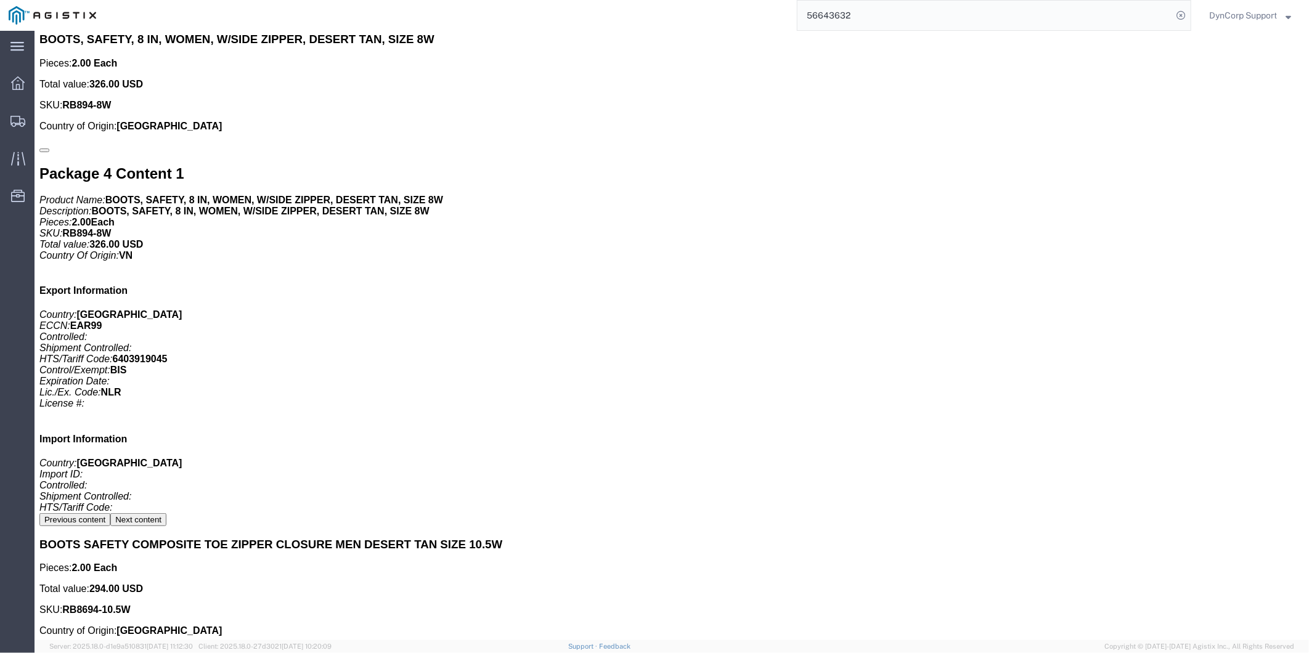  What do you see at coordinates (121, 647) in the screenshot?
I see `span: Server: 2025.18.0-d1e9a510831` at bounding box center [121, 647].